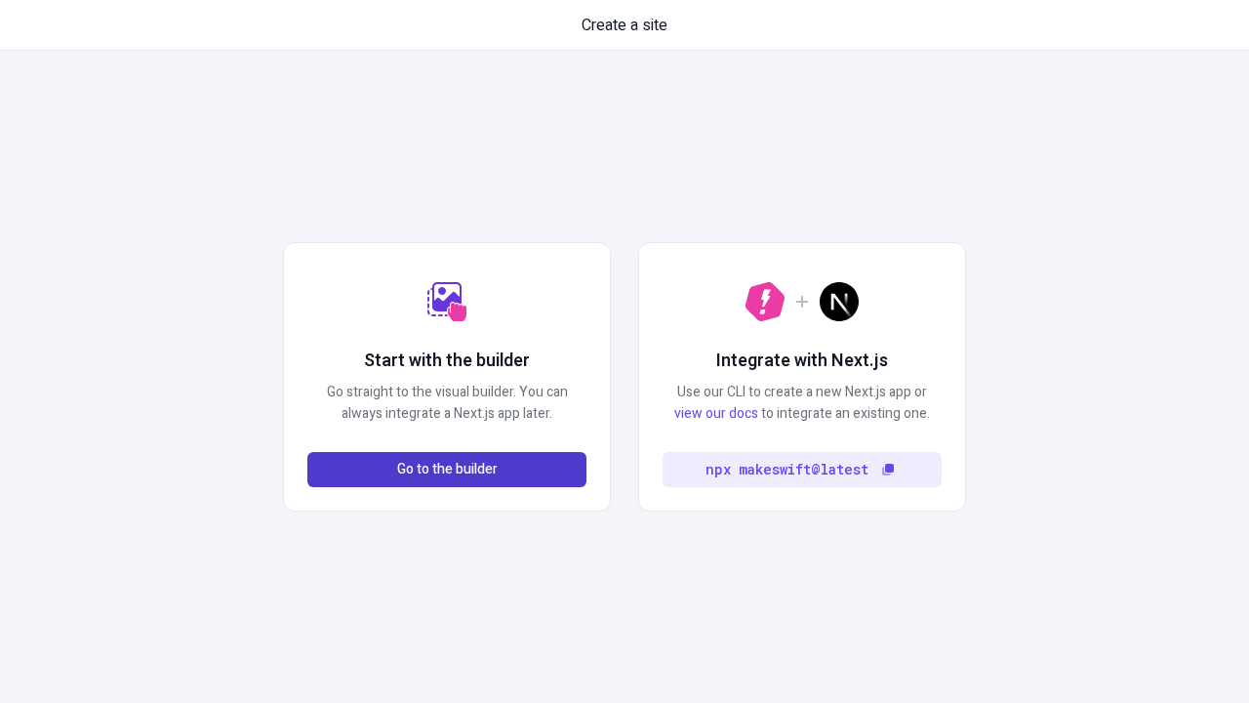  Describe the element at coordinates (802, 361) in the screenshot. I see `h2: Integrate with Next.js` at that location.